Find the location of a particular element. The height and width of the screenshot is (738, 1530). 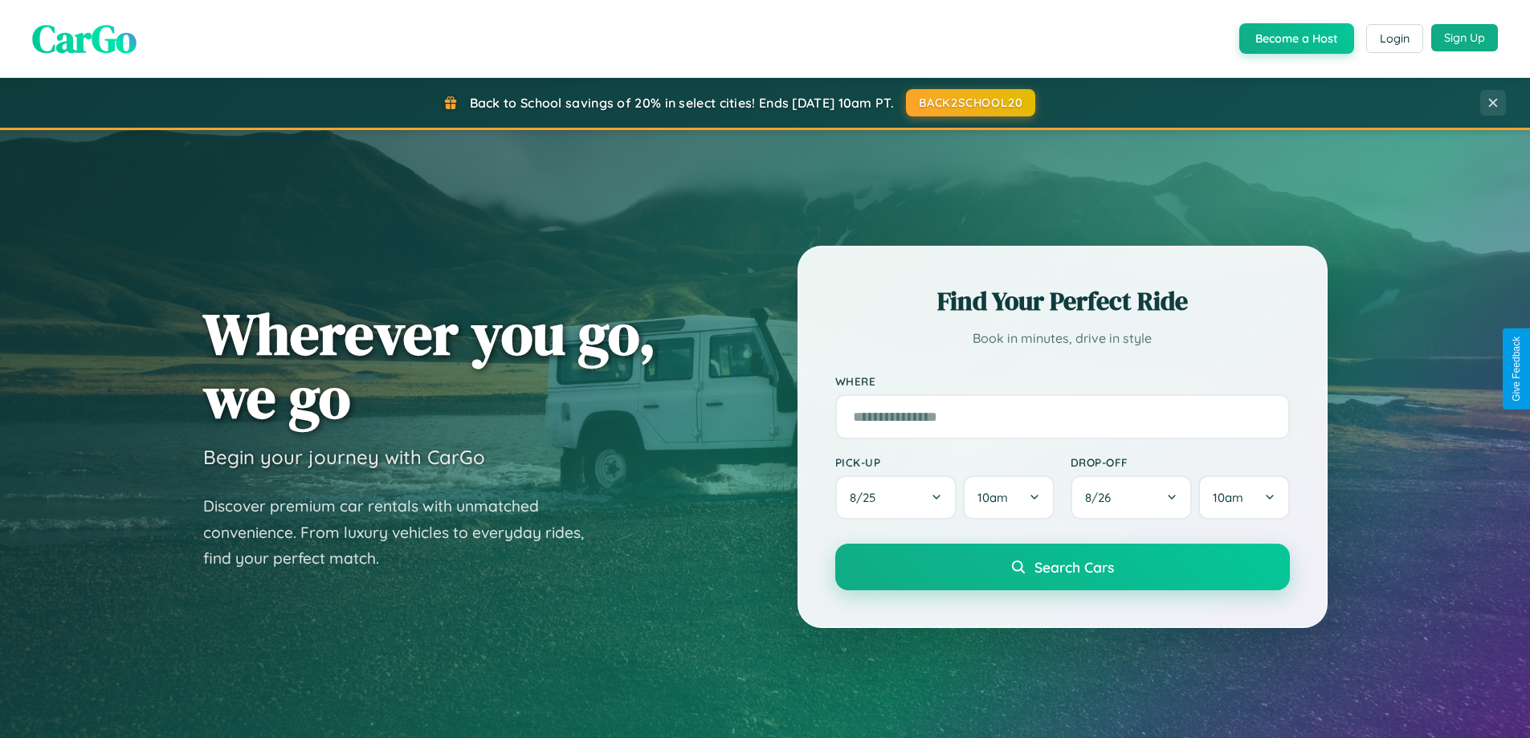

label: Drop-off is located at coordinates (1180, 462).